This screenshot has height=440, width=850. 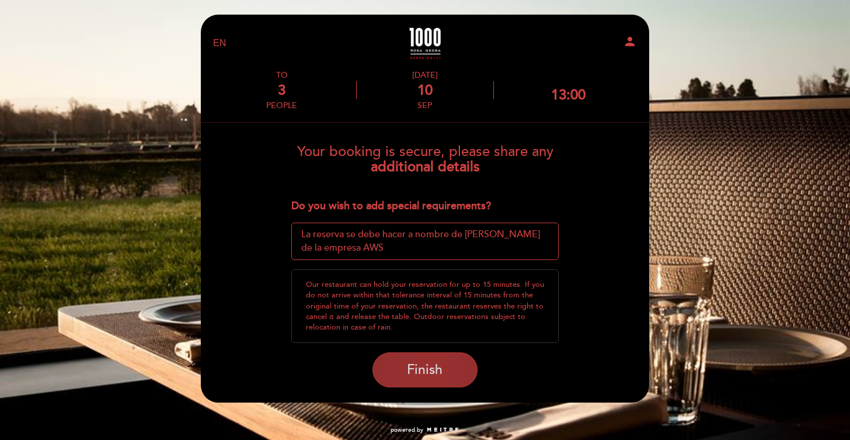 I want to click on img: MEITRE, so click(x=443, y=430).